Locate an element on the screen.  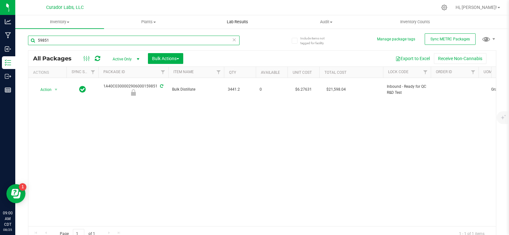
span: Curador Labs, LLC is located at coordinates (65, 7).